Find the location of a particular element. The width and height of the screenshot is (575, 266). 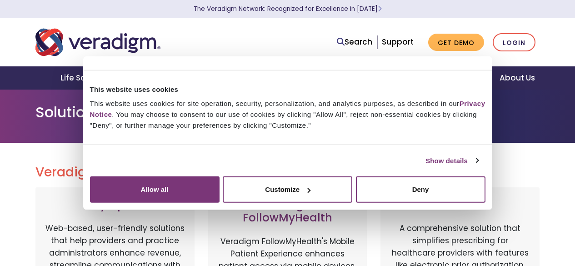

div: This website uses cookies is located at coordinates (288, 89).